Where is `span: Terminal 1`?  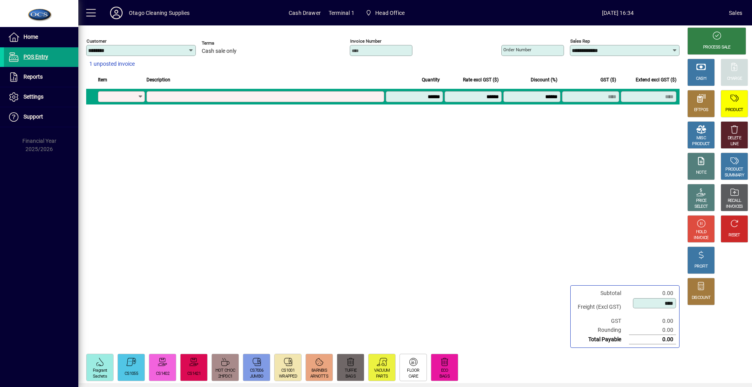
span: Terminal 1 is located at coordinates (341, 13).